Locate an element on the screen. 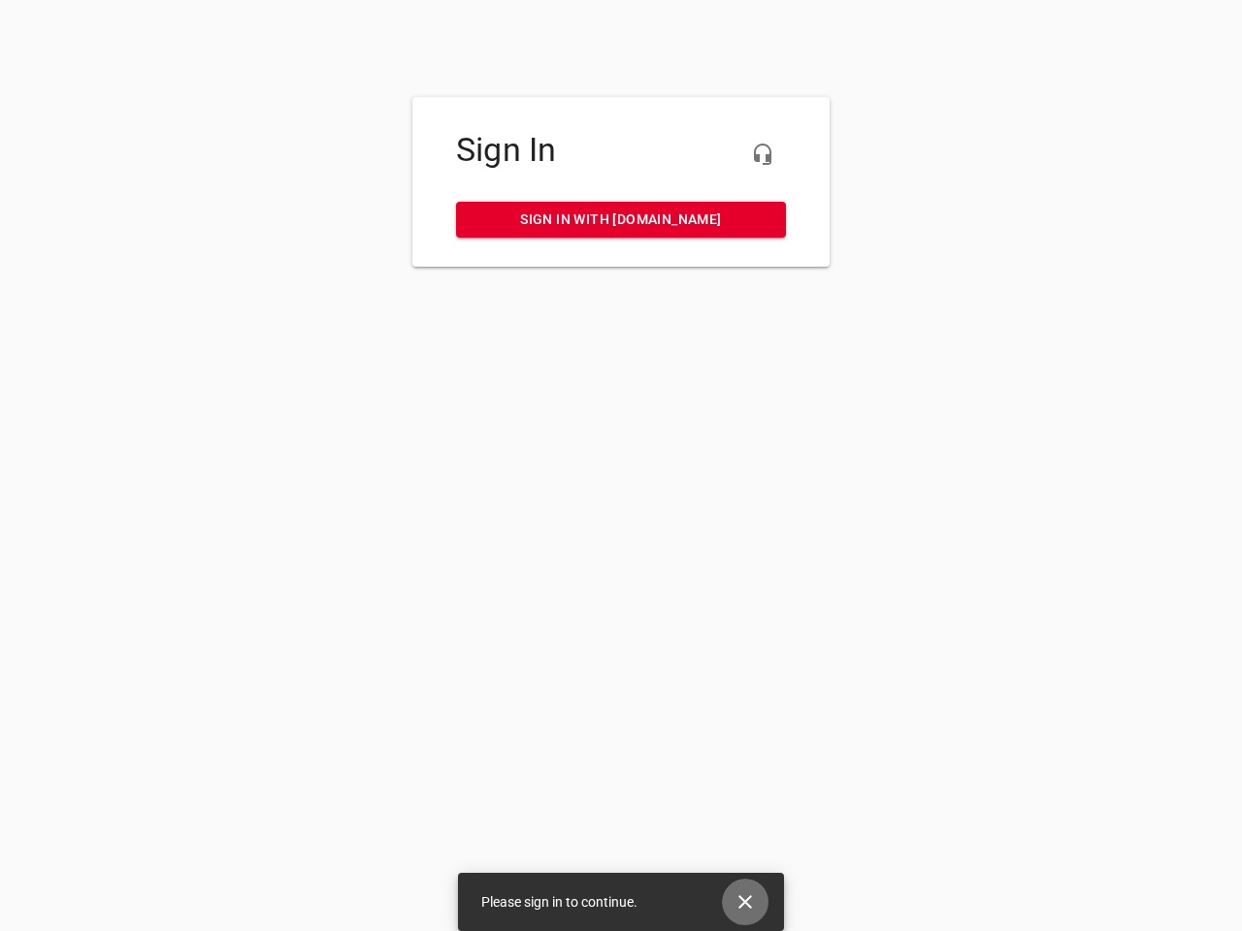 The height and width of the screenshot is (931, 1242). span: Please sign in to continue. is located at coordinates (559, 902).